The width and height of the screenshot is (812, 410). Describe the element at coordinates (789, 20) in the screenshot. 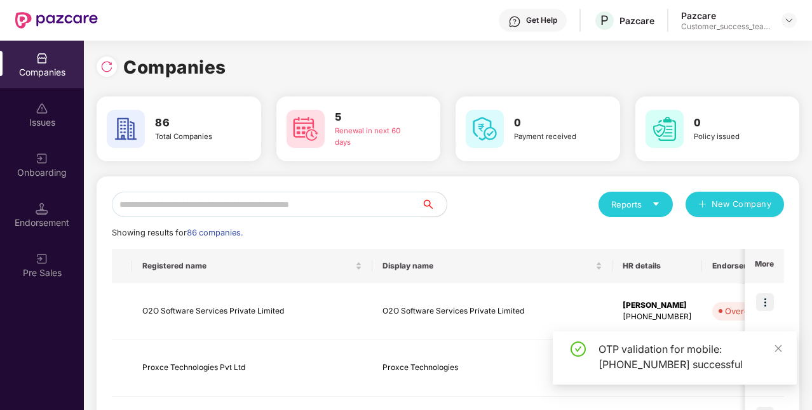

I see `img: svg+xml;base64,PHN2ZyBpZD0iRHJvcGRvd24tMzJ4MzIiIHhtbG5zPSJodHRwOi8vd3d3LnczLm9yZy8yMDAwL3N2ZyIgd2...` at that location.